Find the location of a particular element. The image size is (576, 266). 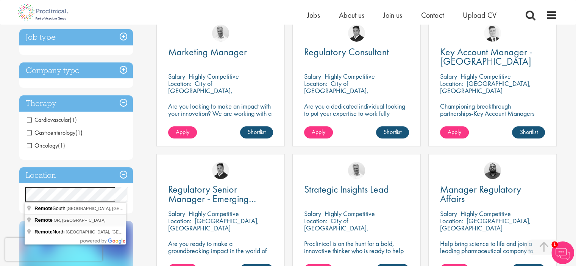

a: Nicolas Daniel is located at coordinates (492, 33).